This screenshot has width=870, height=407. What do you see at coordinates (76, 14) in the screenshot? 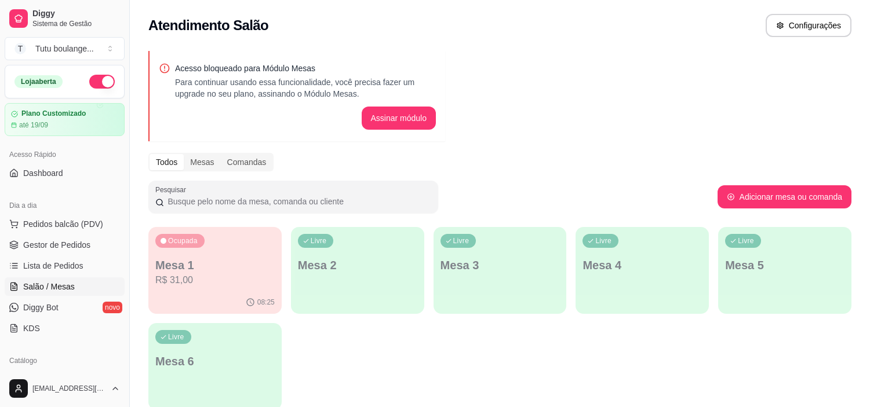
I see `span: Diggy` at bounding box center [76, 14].